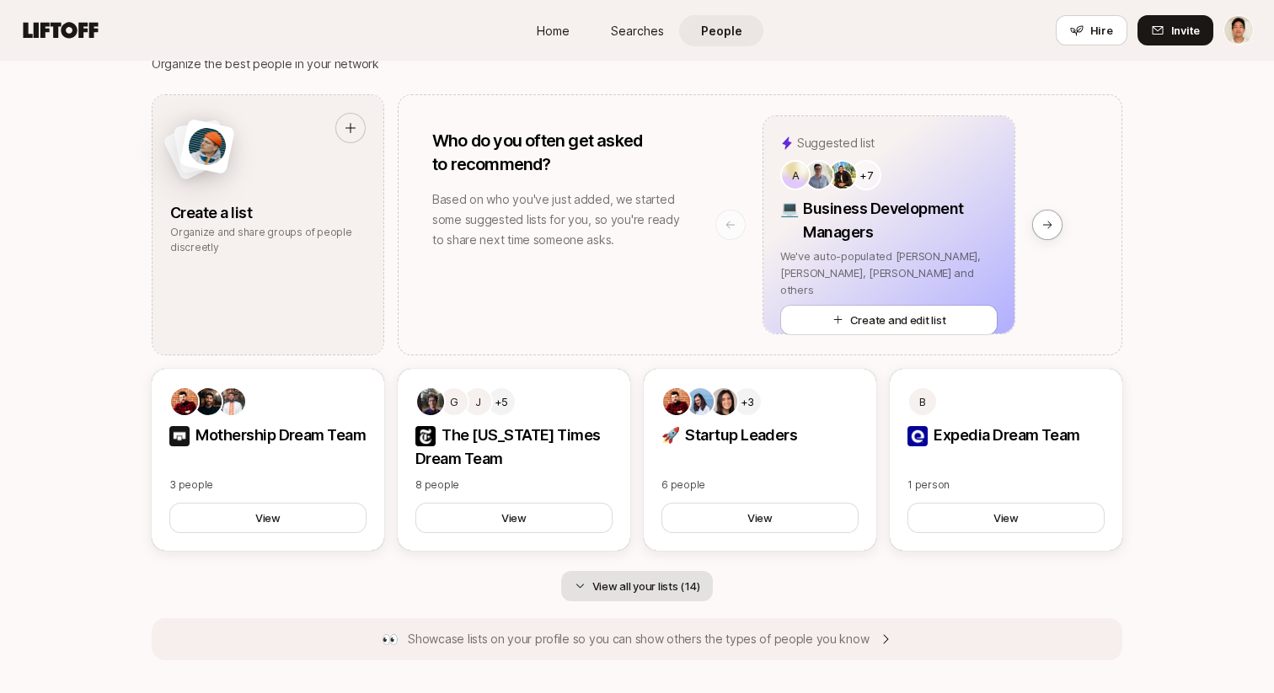 The width and height of the screenshot is (1274, 693). I want to click on button: Invite, so click(1175, 30).